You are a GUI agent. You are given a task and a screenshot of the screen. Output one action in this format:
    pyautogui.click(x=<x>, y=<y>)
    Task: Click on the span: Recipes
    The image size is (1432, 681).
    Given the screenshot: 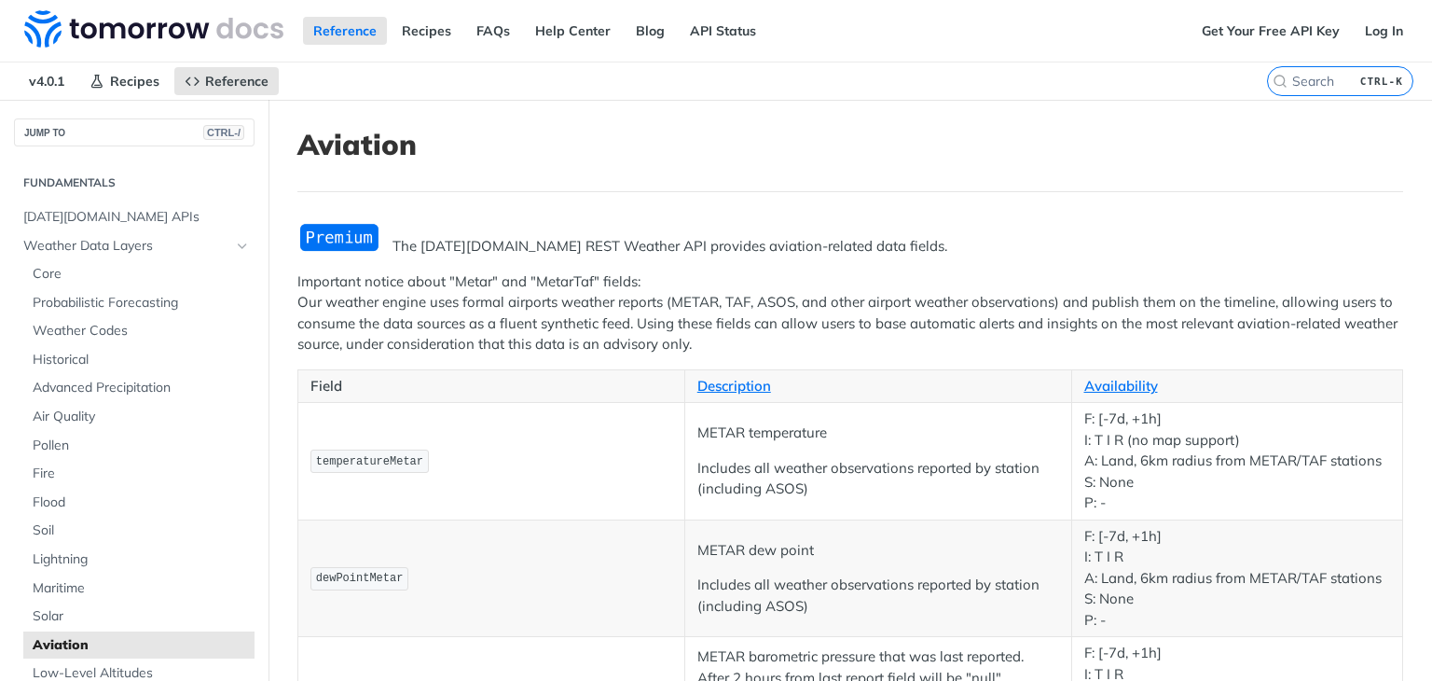 What is the action you would take?
    pyautogui.click(x=134, y=81)
    